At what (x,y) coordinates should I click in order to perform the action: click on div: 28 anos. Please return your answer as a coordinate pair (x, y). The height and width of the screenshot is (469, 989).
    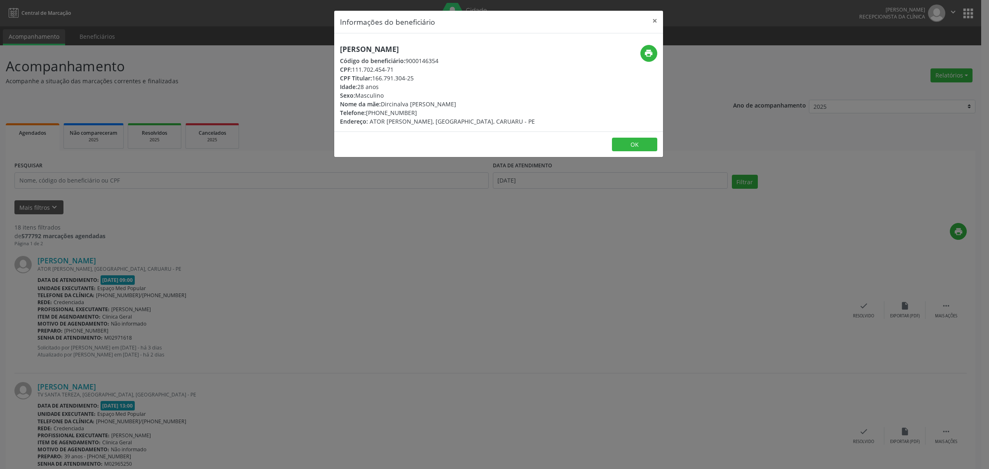
    Looking at the image, I should click on (437, 87).